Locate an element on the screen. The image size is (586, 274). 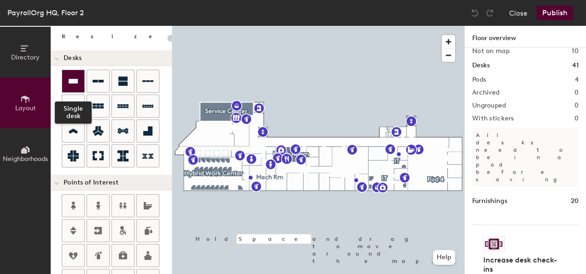
h2: Ungrouped is located at coordinates (490, 106).